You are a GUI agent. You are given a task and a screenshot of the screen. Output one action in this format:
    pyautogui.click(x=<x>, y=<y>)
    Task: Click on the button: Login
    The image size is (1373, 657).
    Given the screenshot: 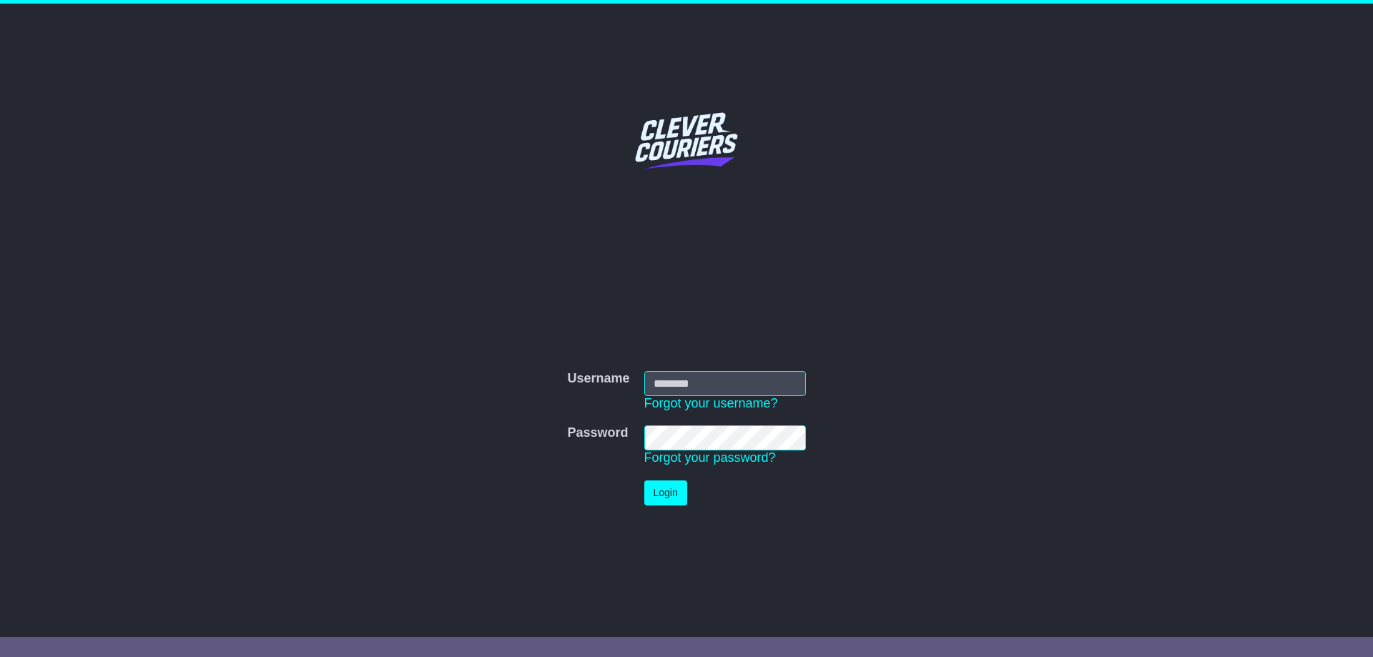 What is the action you would take?
    pyautogui.click(x=666, y=493)
    